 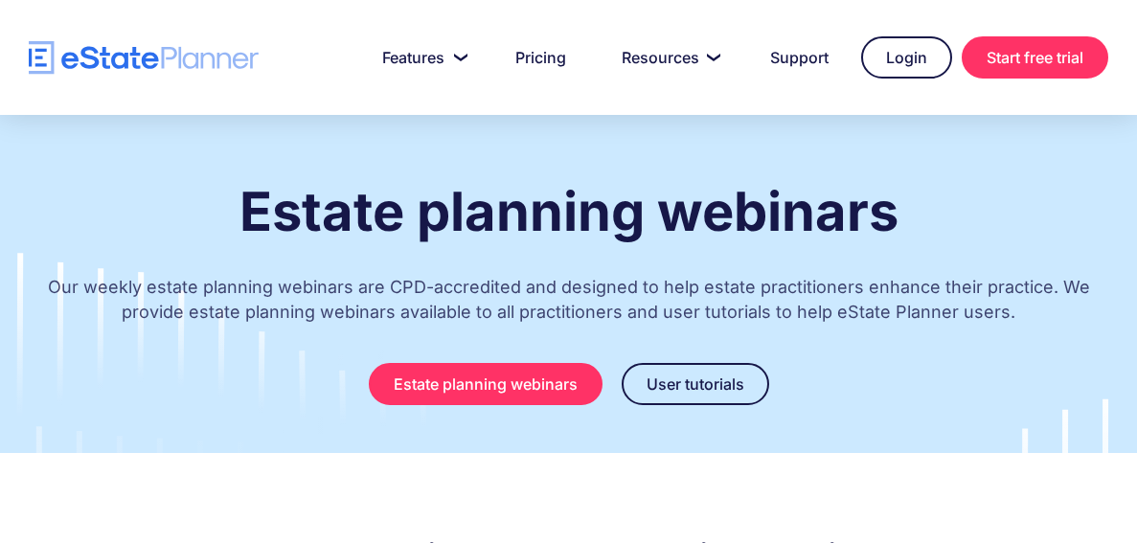 What do you see at coordinates (695, 384) in the screenshot?
I see `a: User tutorials` at bounding box center [695, 384].